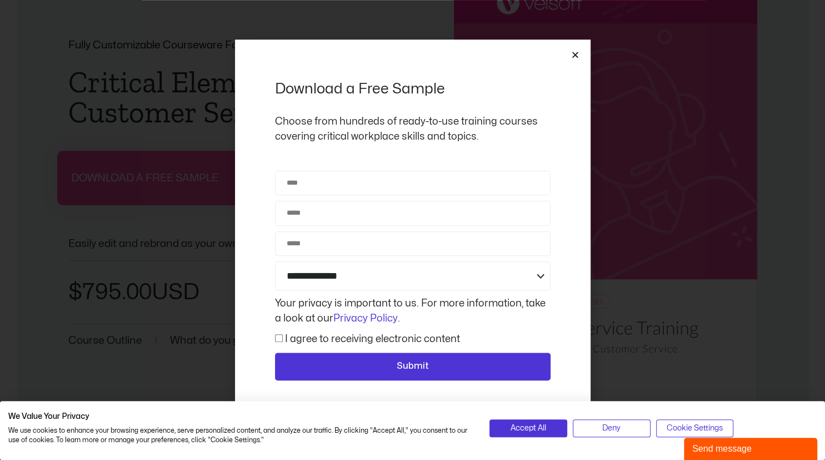  I want to click on button: Adjust cookie preferences, so click(695, 428).